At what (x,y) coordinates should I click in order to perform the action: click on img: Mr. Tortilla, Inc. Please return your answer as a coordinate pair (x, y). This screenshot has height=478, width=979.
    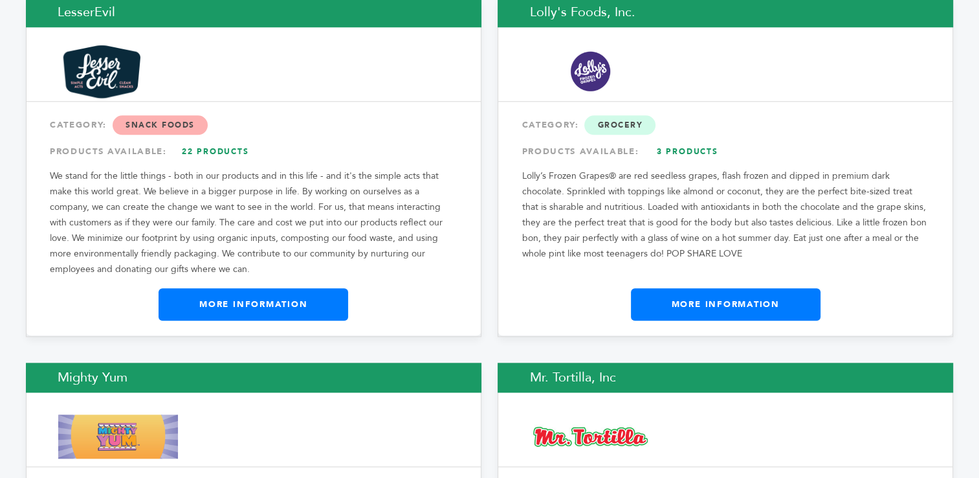
    Looking at the image, I should click on (590, 436).